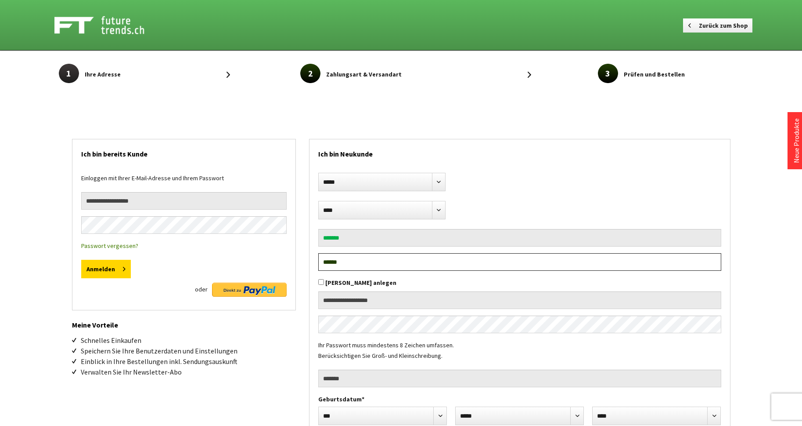 The image size is (802, 426). What do you see at coordinates (103, 74) in the screenshot?
I see `span: Ihre Adresse` at bounding box center [103, 74].